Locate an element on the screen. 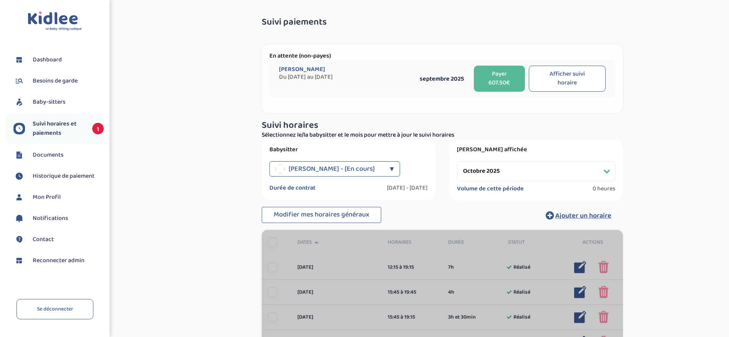 The image size is (729, 337). button: Modifier mes horaires généraux is located at coordinates (321, 215).